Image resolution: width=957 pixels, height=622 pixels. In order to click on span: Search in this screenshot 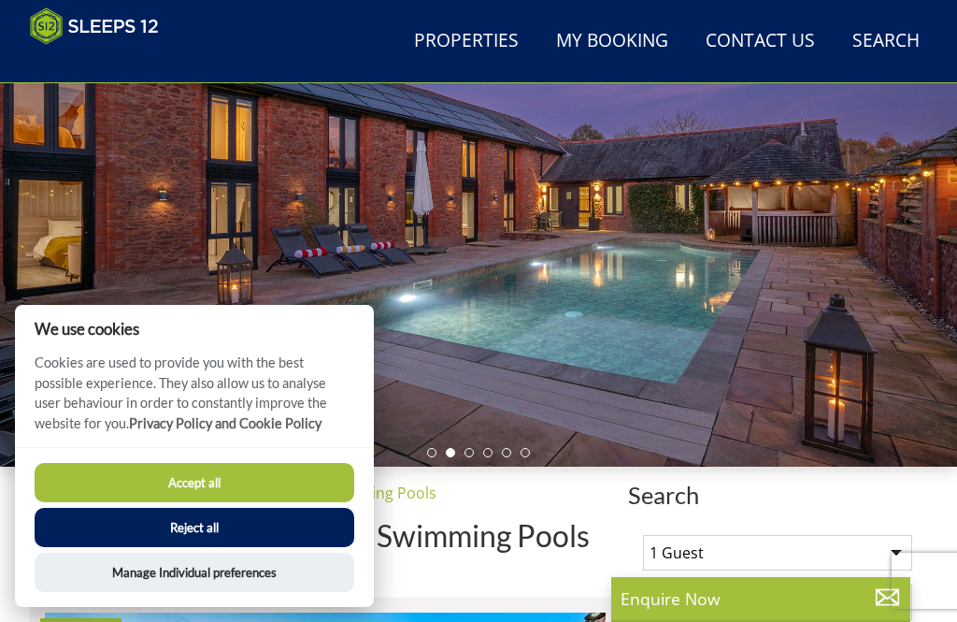, I will do `click(778, 495)`.